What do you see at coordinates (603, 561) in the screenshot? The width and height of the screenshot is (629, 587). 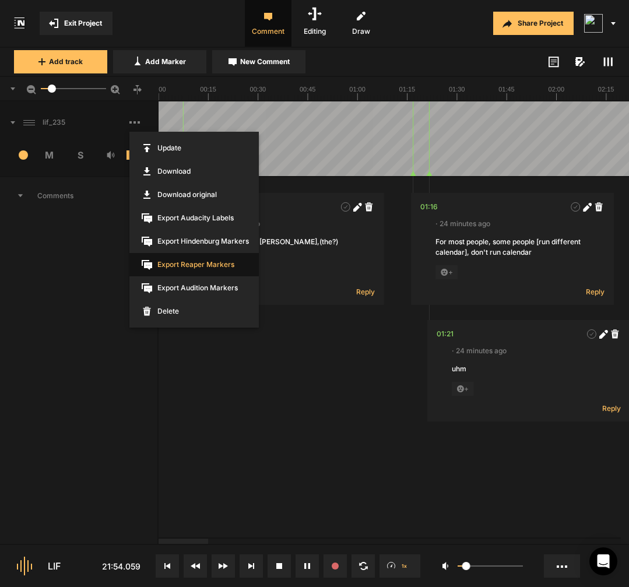 I see `div: Open Intercom Messenger` at bounding box center [603, 561].